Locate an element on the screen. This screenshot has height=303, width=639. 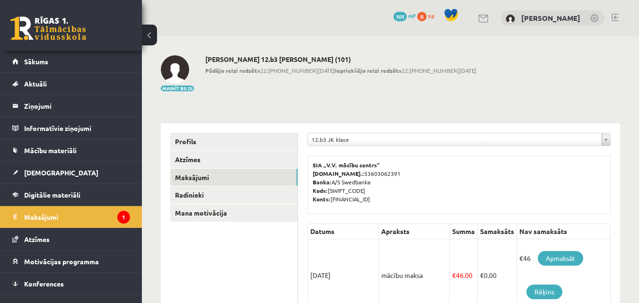
a: Digitālie materiāli is located at coordinates (71, 195).